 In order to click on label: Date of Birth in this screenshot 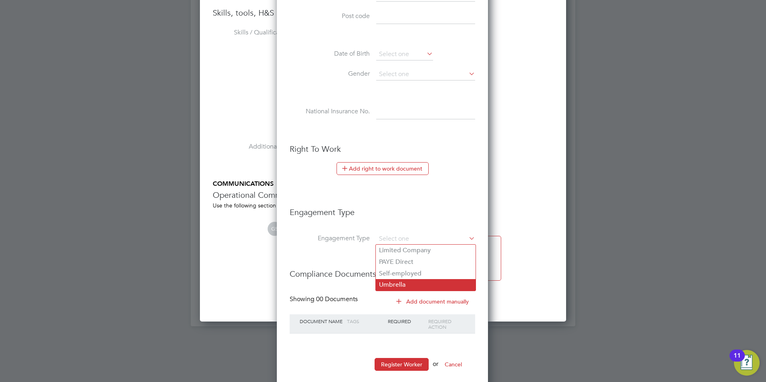, I will do `click(330, 54)`.